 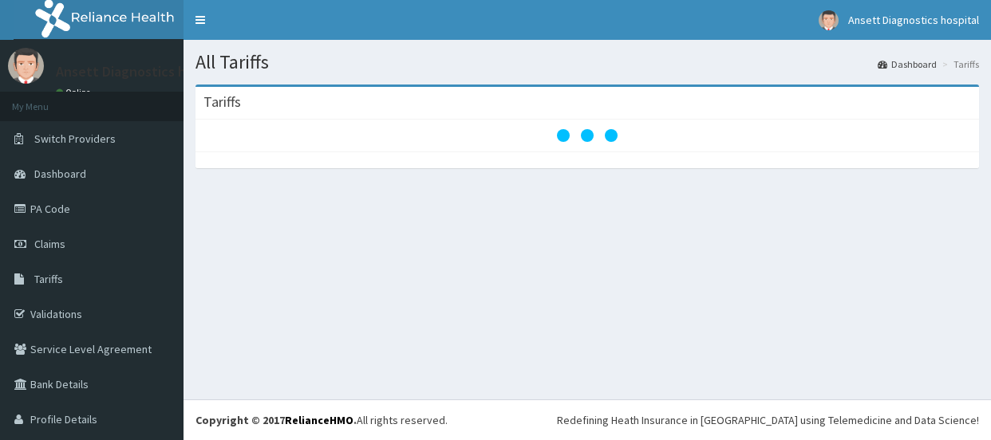 What do you see at coordinates (907, 64) in the screenshot?
I see `a: Dashboard` at bounding box center [907, 64].